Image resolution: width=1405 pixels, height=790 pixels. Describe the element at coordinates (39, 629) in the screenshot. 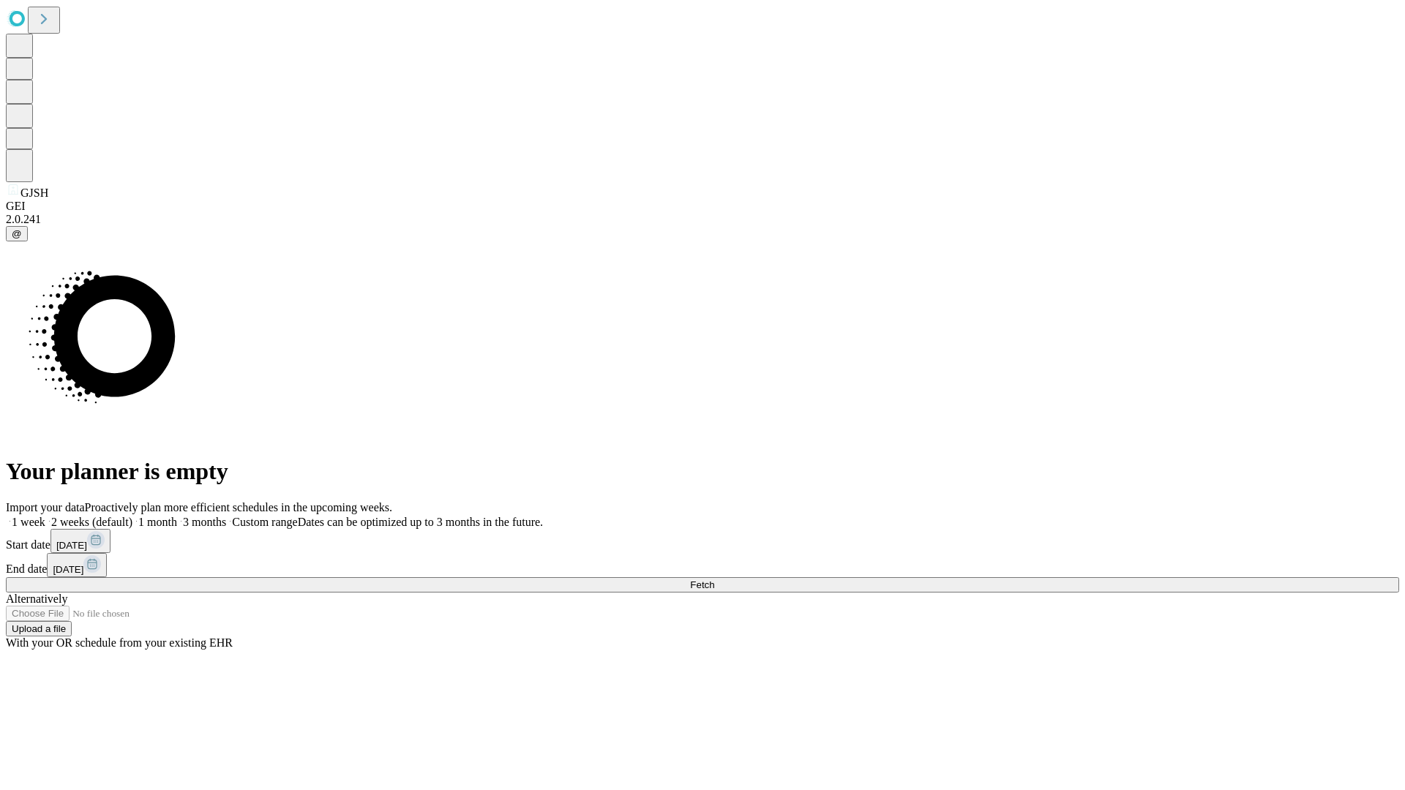

I see `button: Upload a file` at that location.